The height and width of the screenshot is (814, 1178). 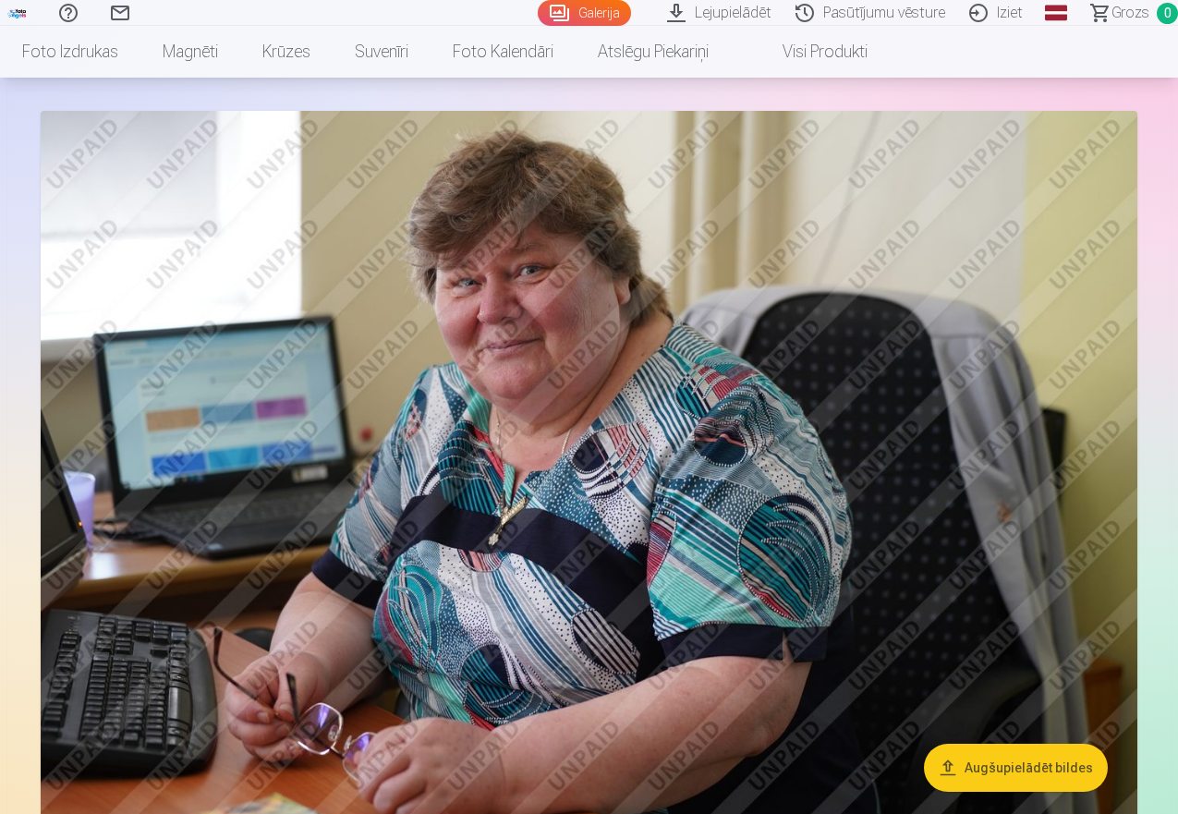 I want to click on img: /fa1, so click(x=18, y=13).